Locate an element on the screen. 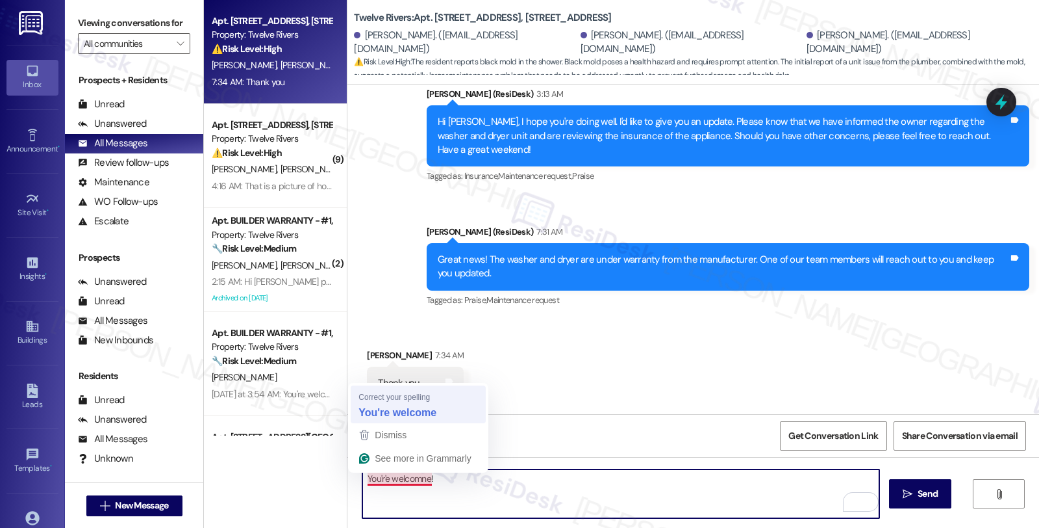 Image resolution: width=1039 pixels, height=528 pixels. span: Share Conversation via email is located at coordinates (960, 435).